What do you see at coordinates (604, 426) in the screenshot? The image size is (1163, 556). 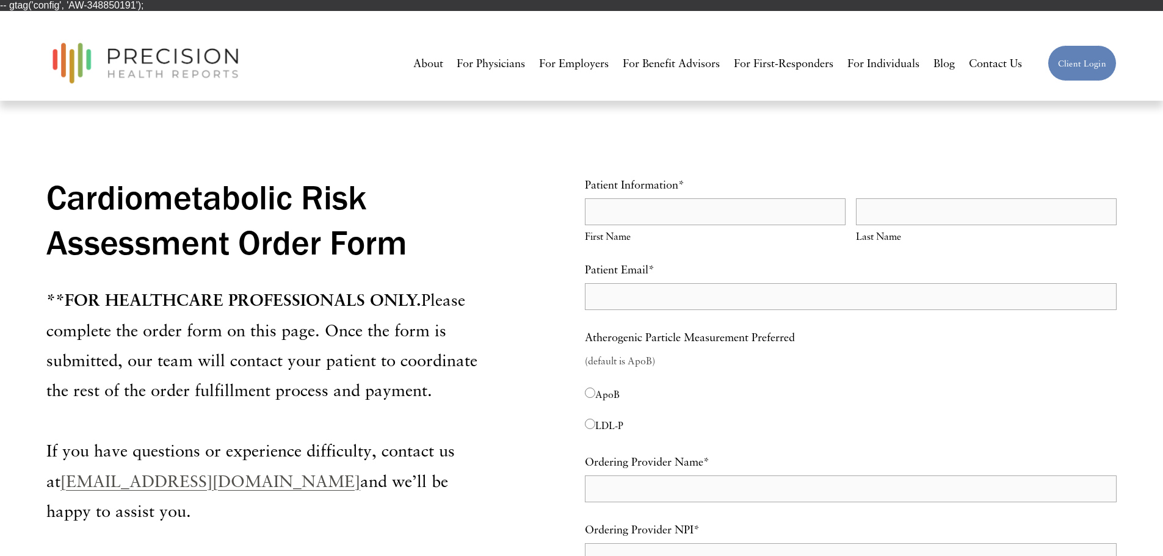 I see `label: LDL-P` at bounding box center [604, 426].